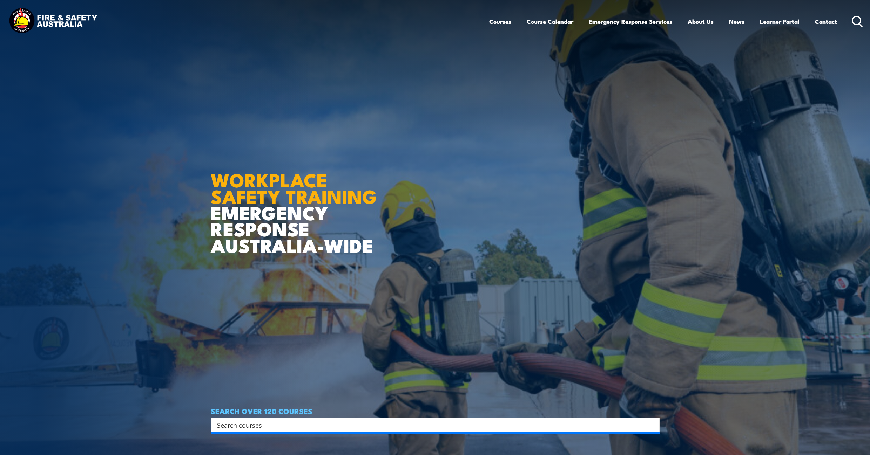  Describe the element at coordinates (700, 21) in the screenshot. I see `a: About Us` at that location.